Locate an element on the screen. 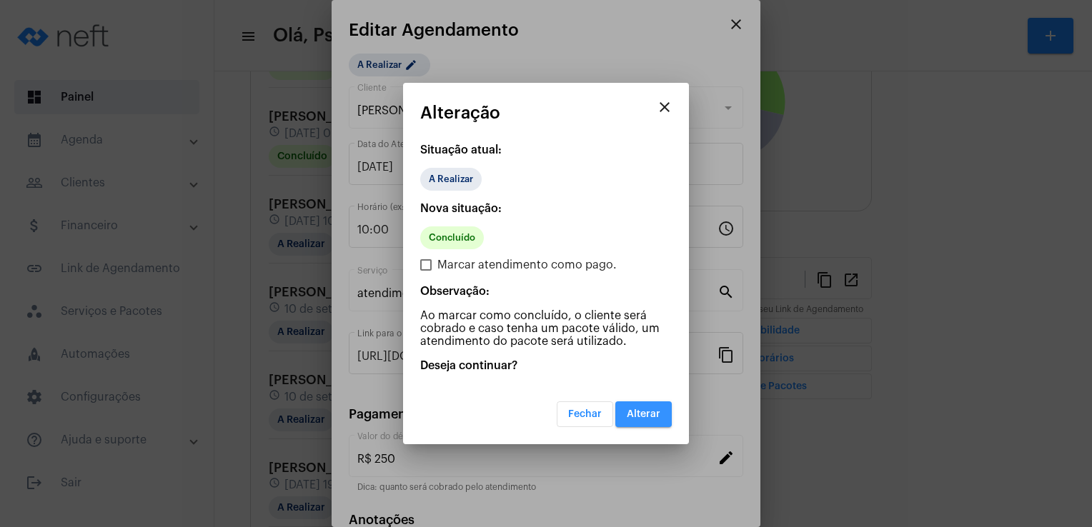 The width and height of the screenshot is (1092, 527). mat-chip: A Realizar is located at coordinates (451, 179).